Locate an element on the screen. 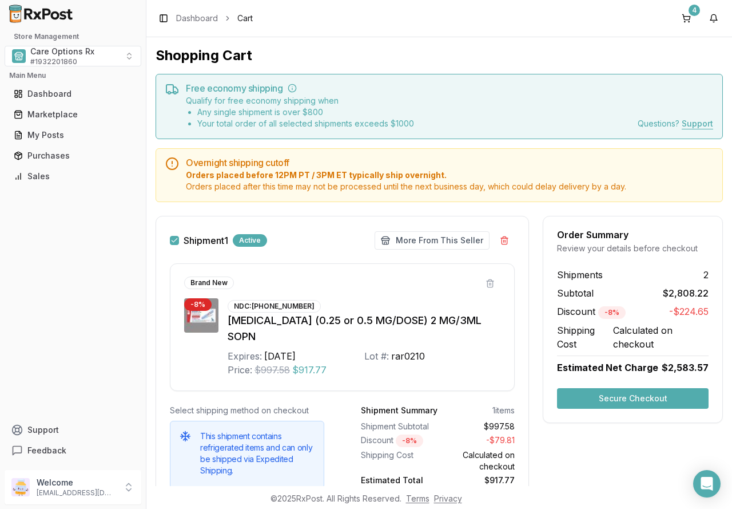 Image resolution: width=732 pixels, height=509 pixels. span: Shipments is located at coordinates (580, 275).